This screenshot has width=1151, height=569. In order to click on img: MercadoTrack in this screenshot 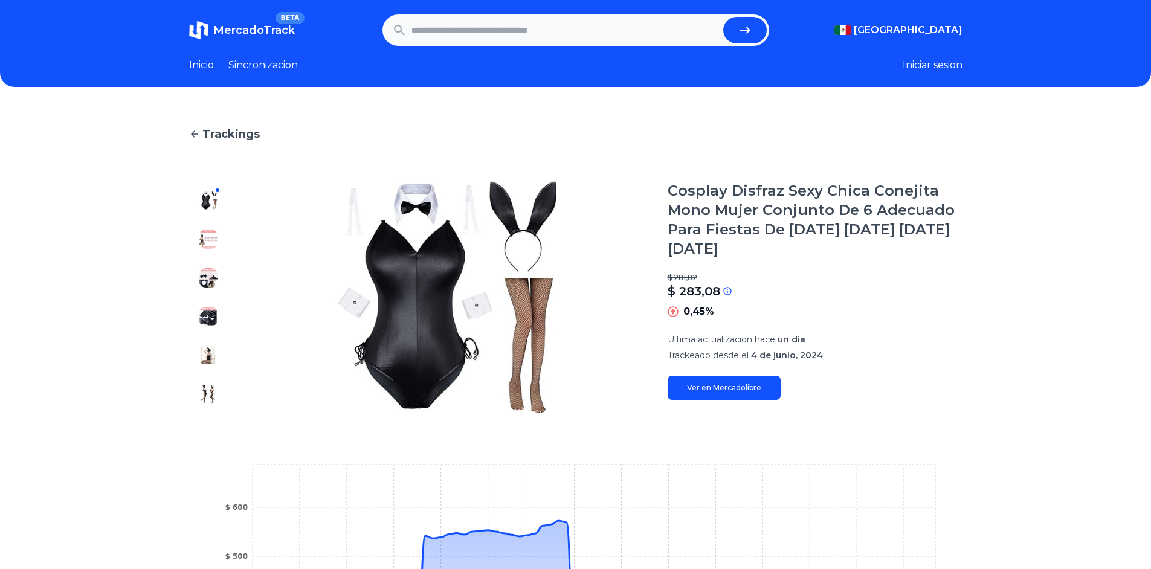, I will do `click(199, 30)`.